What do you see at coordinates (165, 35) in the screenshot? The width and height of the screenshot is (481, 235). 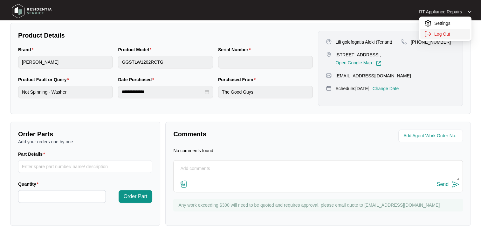 I see `p: Product Details` at bounding box center [165, 35].